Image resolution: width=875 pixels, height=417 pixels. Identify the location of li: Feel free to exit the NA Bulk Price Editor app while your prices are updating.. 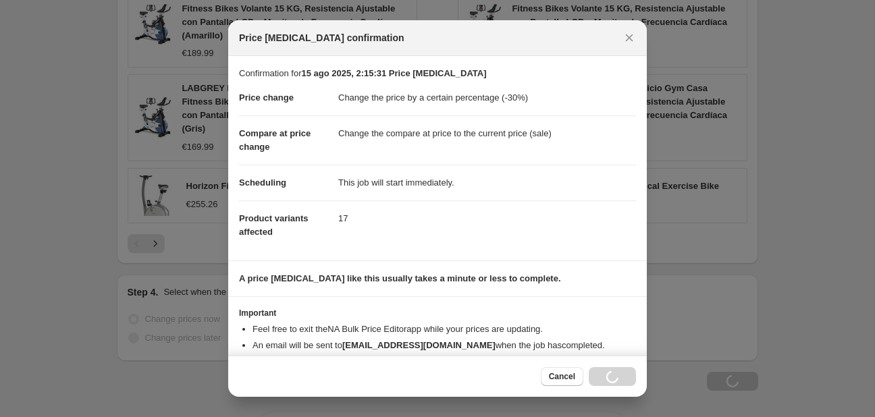
(444, 329).